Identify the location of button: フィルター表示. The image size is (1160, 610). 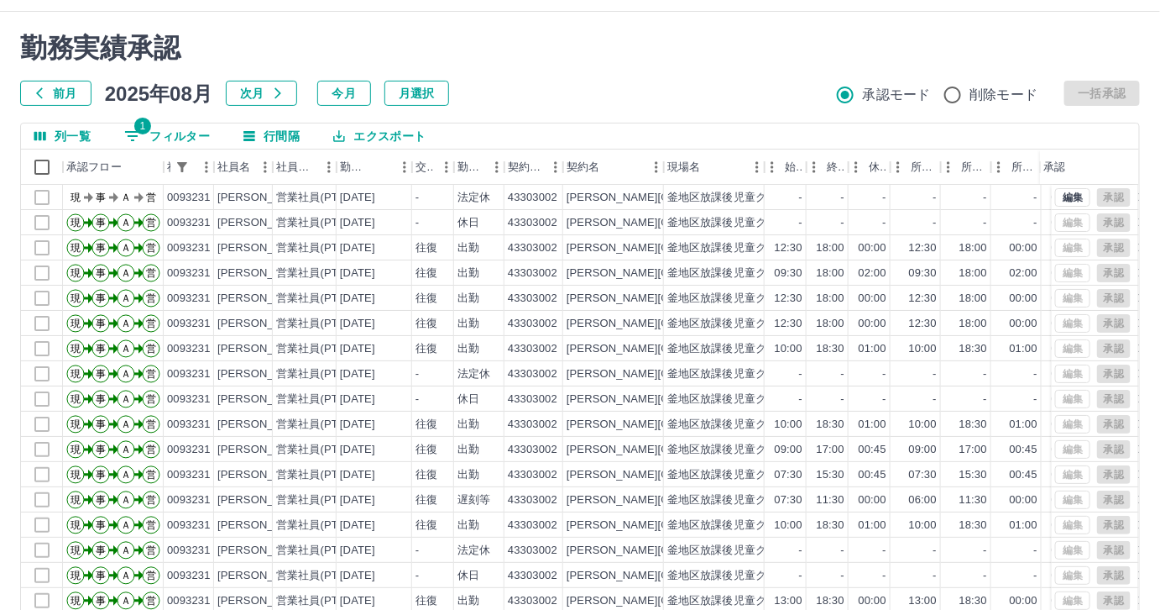
(167, 136).